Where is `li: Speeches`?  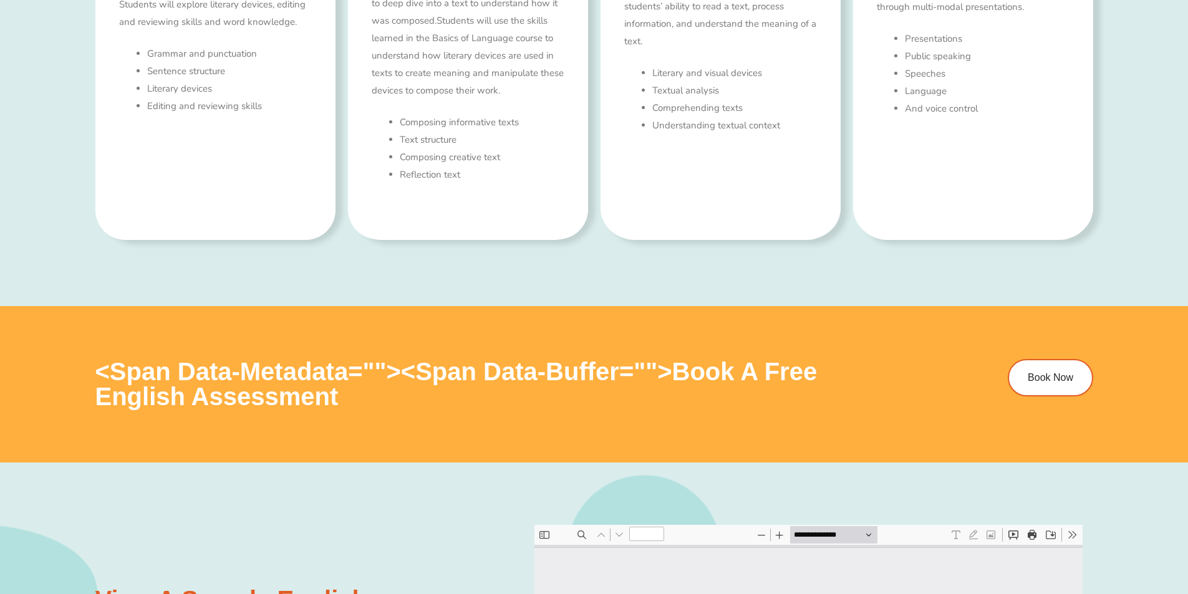 li: Speeches is located at coordinates (986, 74).